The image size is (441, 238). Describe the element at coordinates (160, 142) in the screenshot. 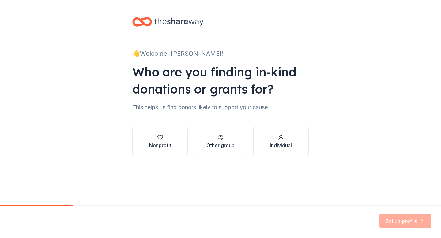

I see `button: Nonprofit` at that location.